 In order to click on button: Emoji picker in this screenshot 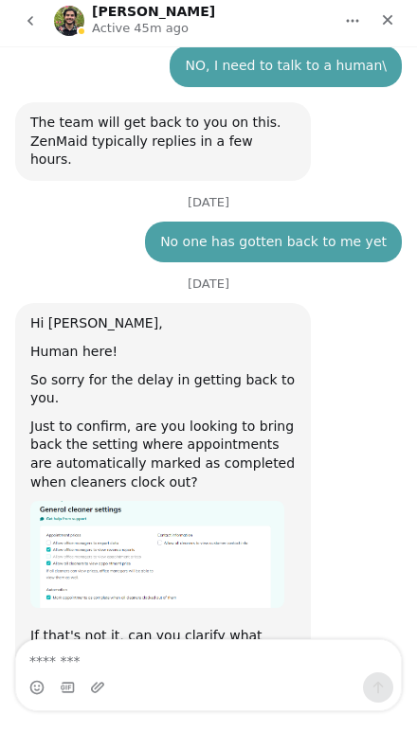, I will do `click(37, 692)`.